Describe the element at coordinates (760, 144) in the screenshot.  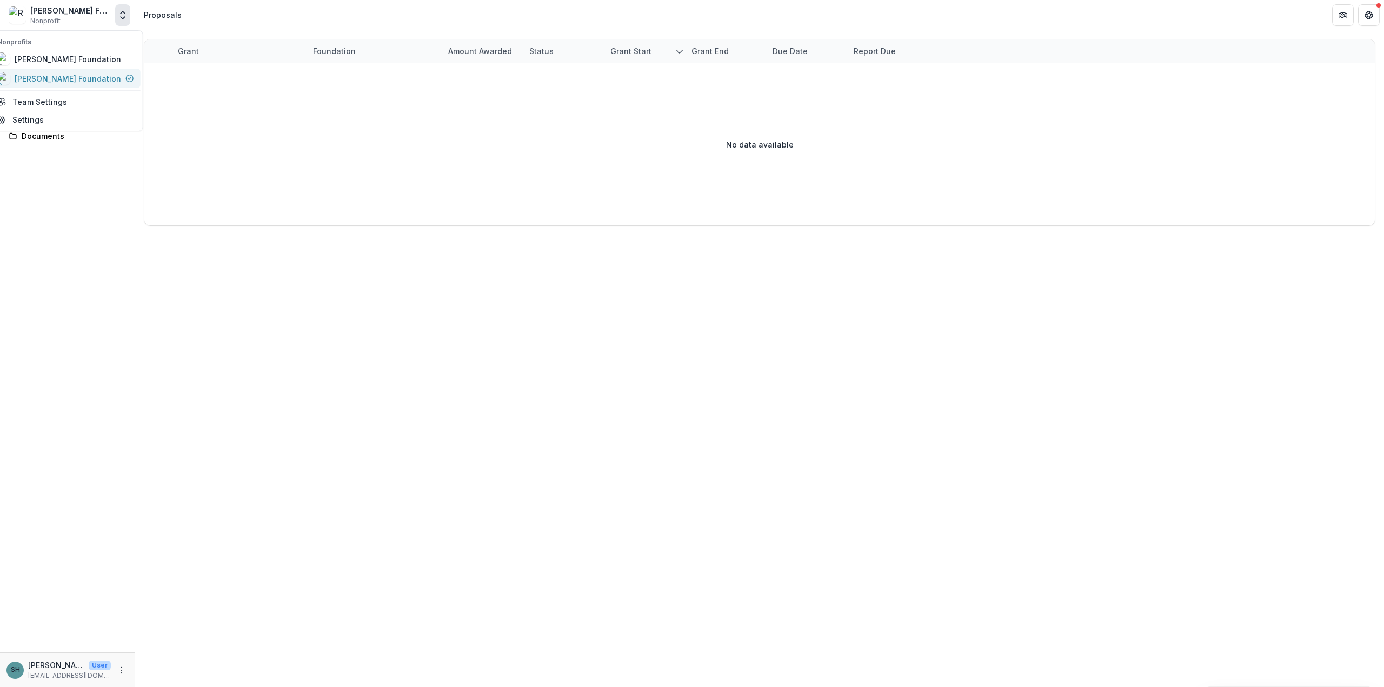
I see `p: No data available` at that location.